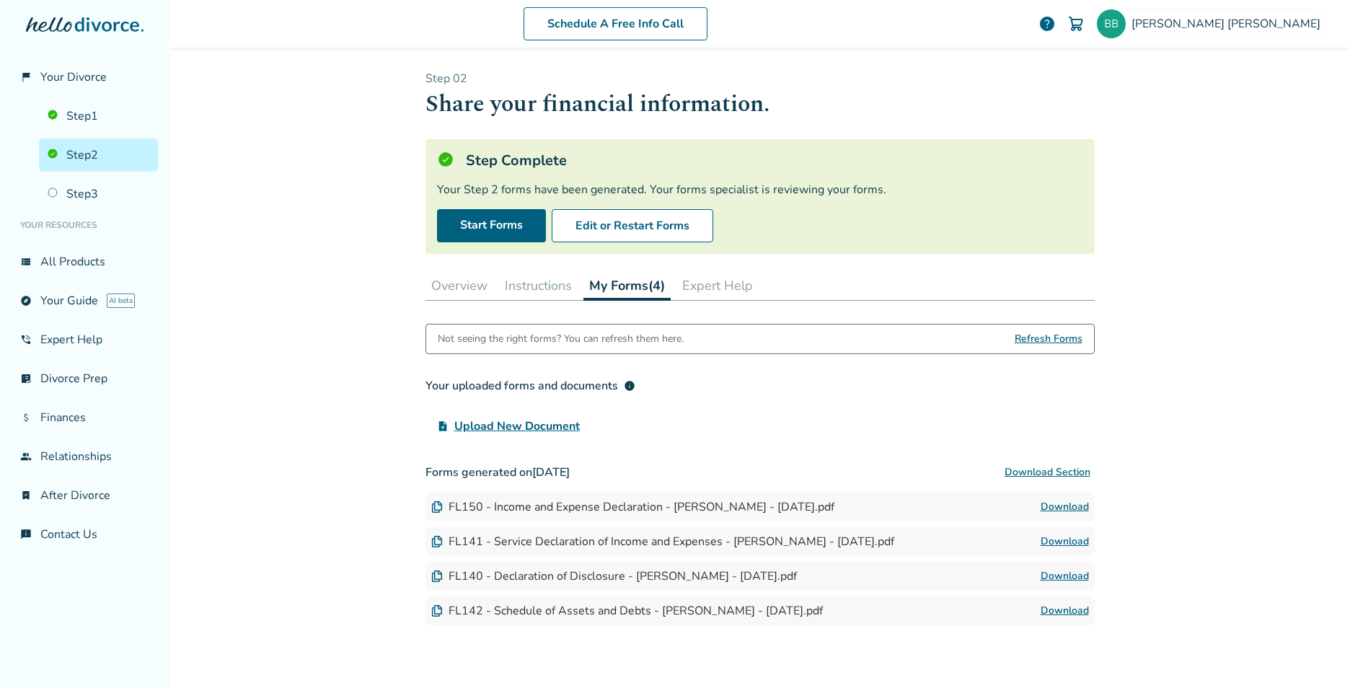 This screenshot has width=1350, height=688. Describe the element at coordinates (717, 286) in the screenshot. I see `button: Expert Help` at that location.